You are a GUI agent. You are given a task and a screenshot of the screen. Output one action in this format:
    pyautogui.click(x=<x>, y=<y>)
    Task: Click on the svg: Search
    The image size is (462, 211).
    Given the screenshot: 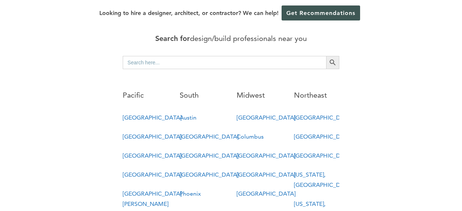 What is the action you would take?
    pyautogui.click(x=333, y=62)
    